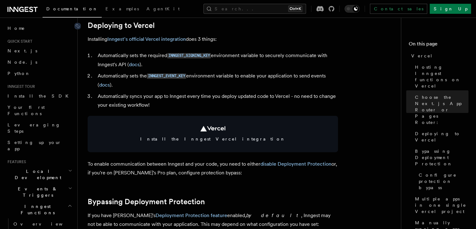  Describe the element at coordinates (213, 134) in the screenshot. I see `a: Install the Inngest Vercel integration` at that location.